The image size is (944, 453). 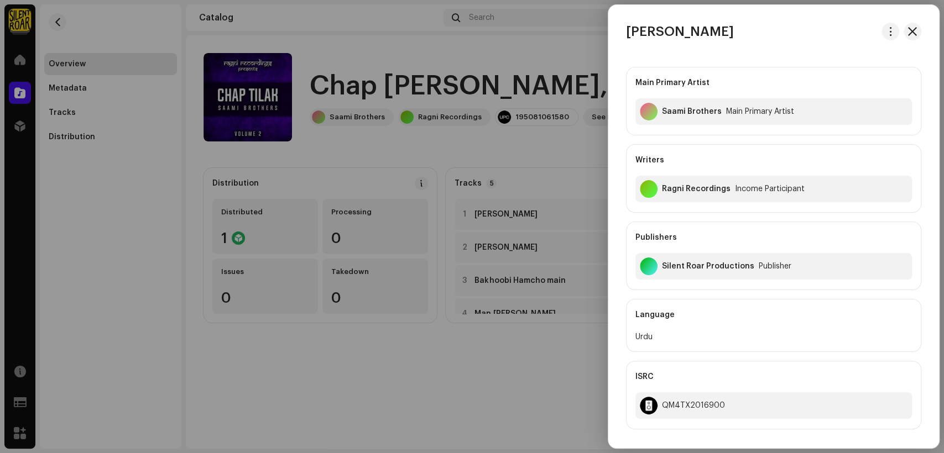 What do you see at coordinates (775, 267) in the screenshot?
I see `div: Publisher` at bounding box center [775, 267].